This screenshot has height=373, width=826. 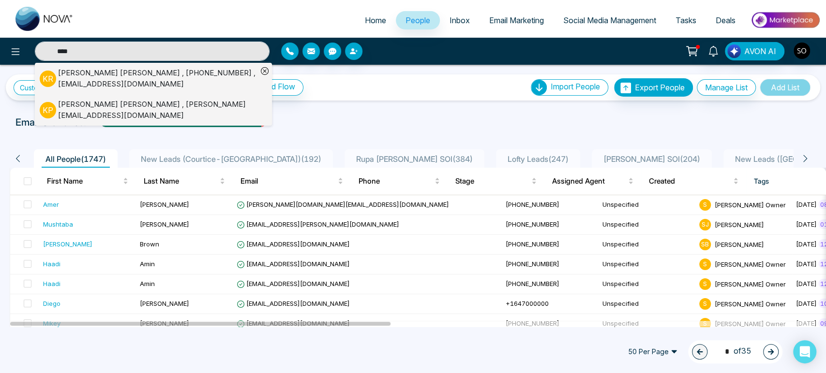 I want to click on a: Home, so click(x=375, y=20).